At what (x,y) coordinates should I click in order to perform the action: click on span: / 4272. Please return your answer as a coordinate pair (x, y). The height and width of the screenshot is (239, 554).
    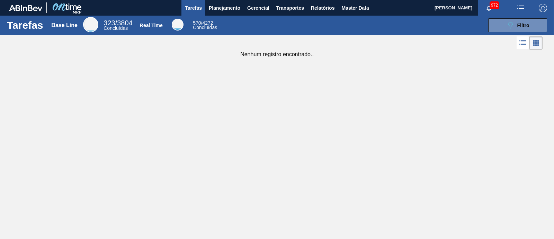
    Looking at the image, I should click on (203, 23).